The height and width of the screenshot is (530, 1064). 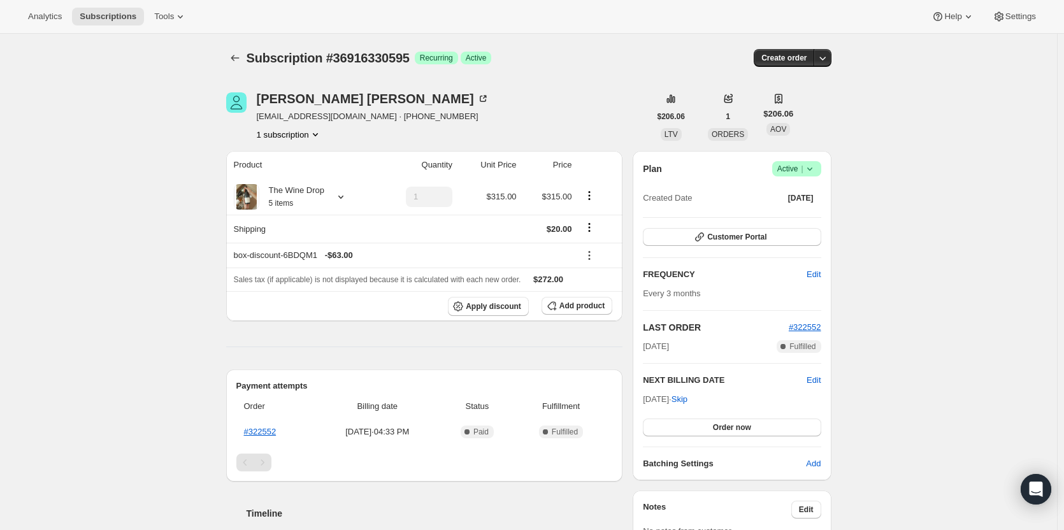 What do you see at coordinates (435, 514) in the screenshot?
I see `h2: Timeline` at bounding box center [435, 514].